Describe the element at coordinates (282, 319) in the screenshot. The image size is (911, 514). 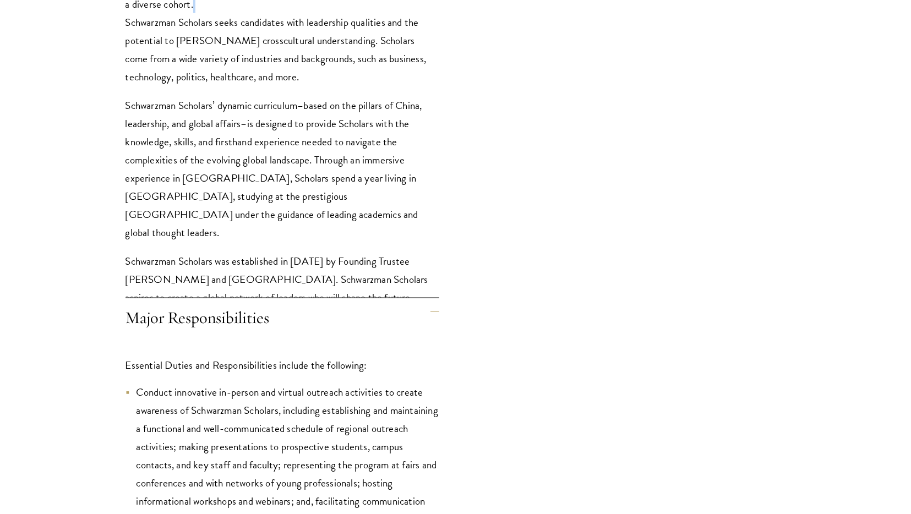
I see `h4: Major Responsibilities` at that location.